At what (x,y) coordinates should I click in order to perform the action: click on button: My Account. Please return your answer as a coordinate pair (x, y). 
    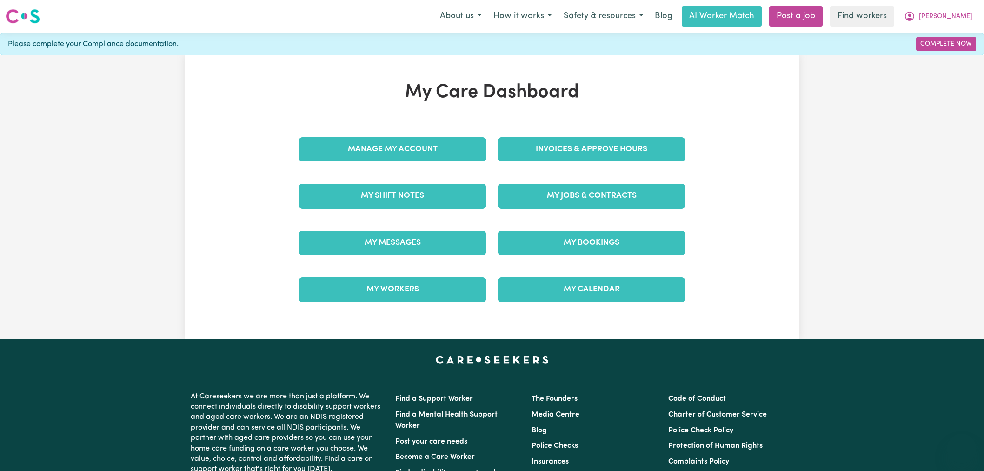
    Looking at the image, I should click on (938, 16).